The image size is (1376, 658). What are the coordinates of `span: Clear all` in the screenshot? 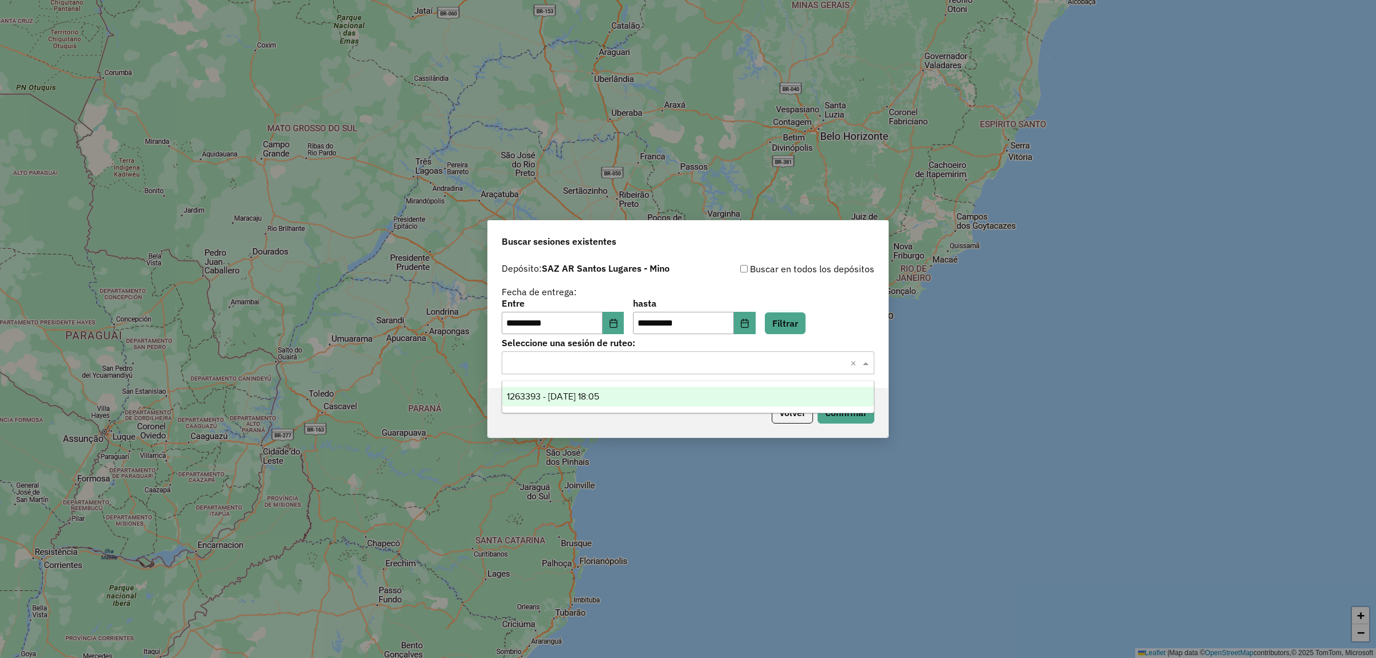 It's located at (855, 363).